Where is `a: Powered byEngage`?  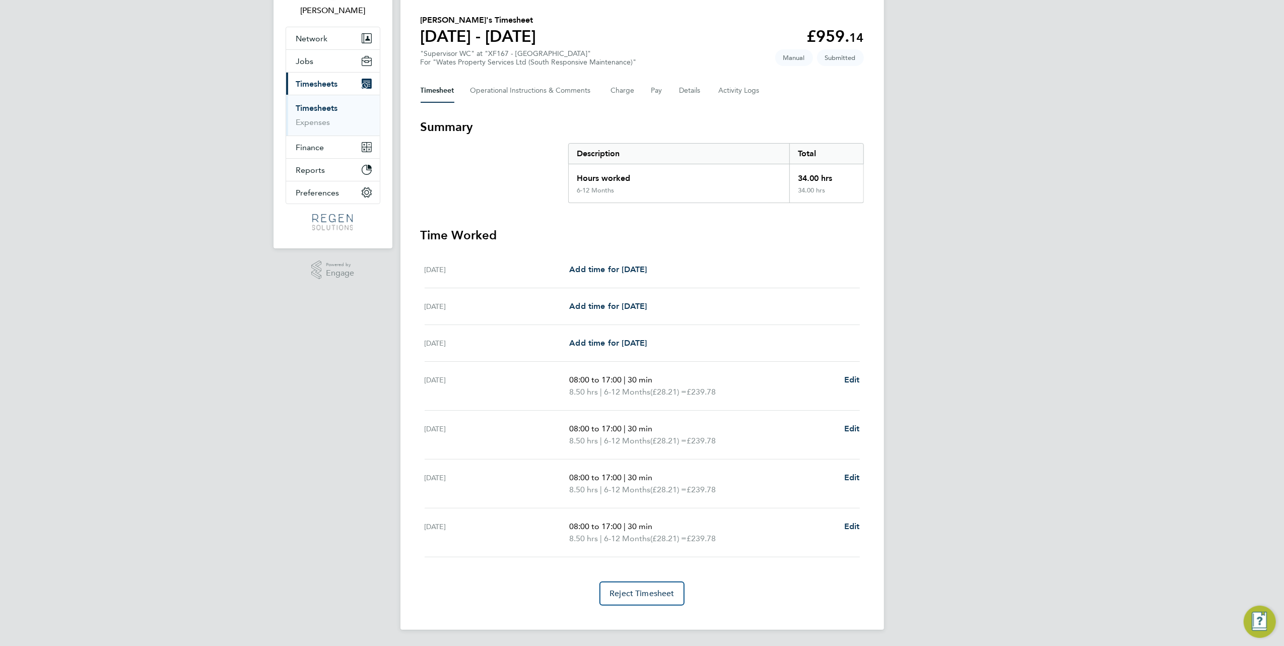 a: Powered byEngage is located at coordinates (332, 270).